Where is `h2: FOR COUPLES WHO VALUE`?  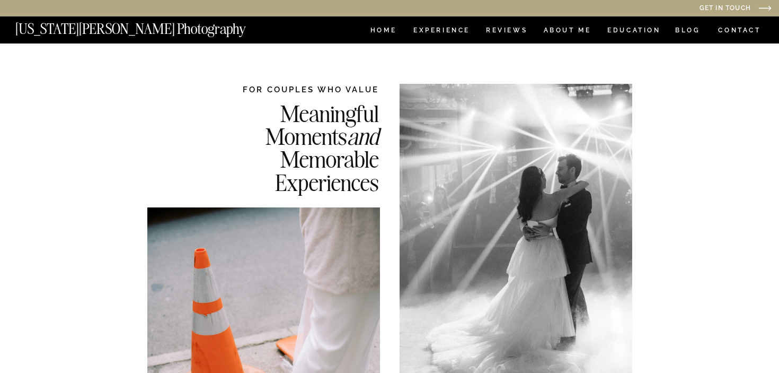 h2: FOR COUPLES WHO VALUE is located at coordinates (295, 89).